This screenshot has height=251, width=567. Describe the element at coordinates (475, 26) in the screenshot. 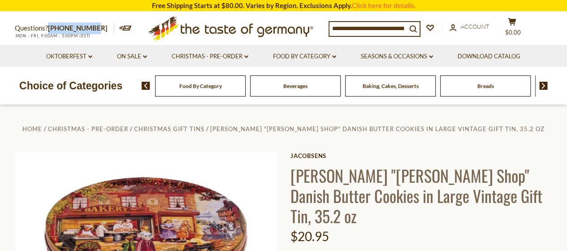

I see `span: Account` at that location.